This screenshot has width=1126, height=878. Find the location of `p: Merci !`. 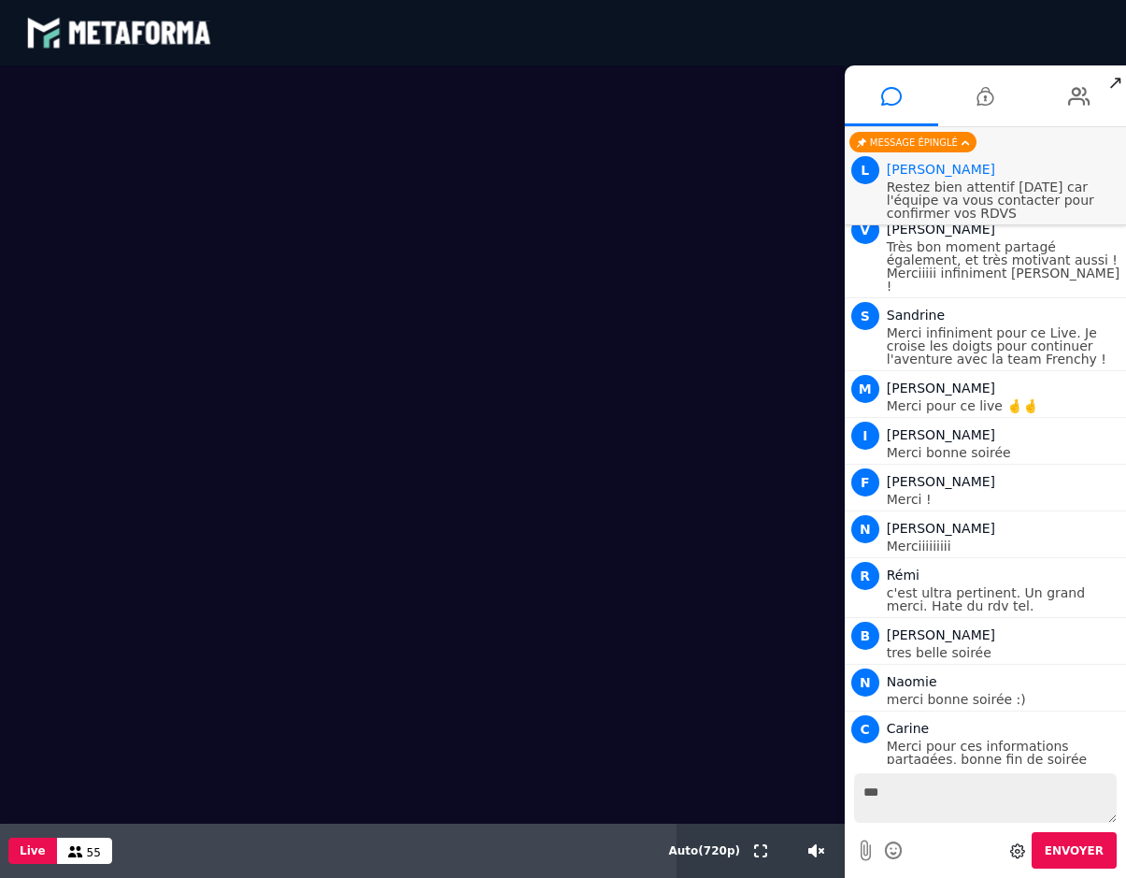

p: Merci ! is located at coordinates (1004, 499).